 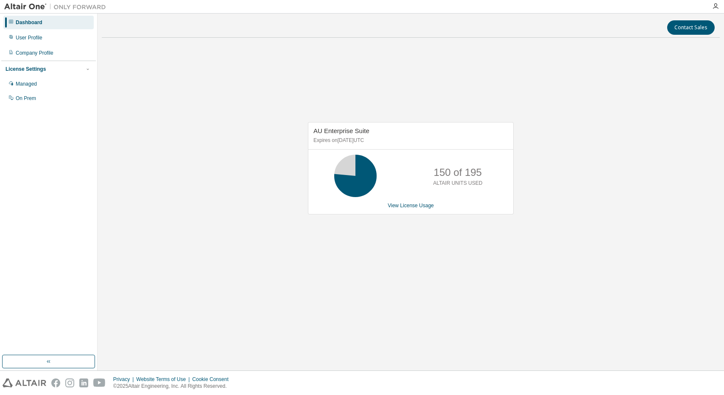 I want to click on a: View License Usage, so click(x=410, y=206).